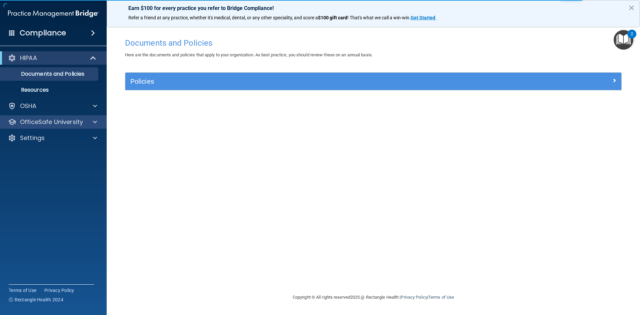 The height and width of the screenshot is (315, 640). I want to click on p: Documents and Policies, so click(50, 74).